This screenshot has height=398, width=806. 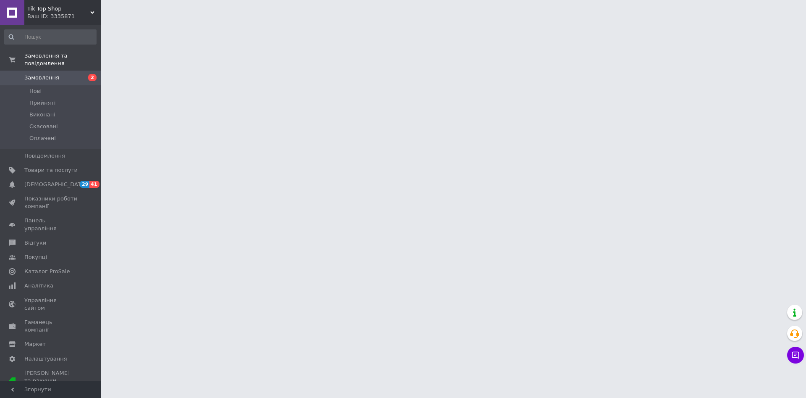 I want to click on span: Замовлення та повідомлення, so click(x=63, y=60).